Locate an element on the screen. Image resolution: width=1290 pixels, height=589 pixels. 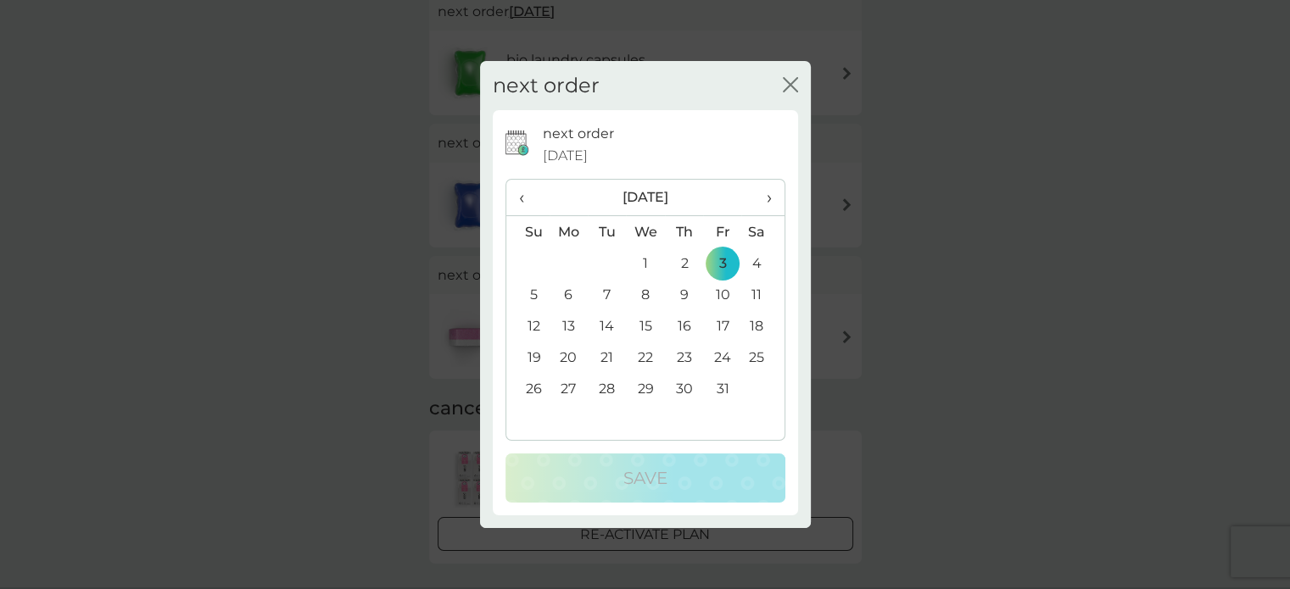
td: 29 is located at coordinates (645, 388).